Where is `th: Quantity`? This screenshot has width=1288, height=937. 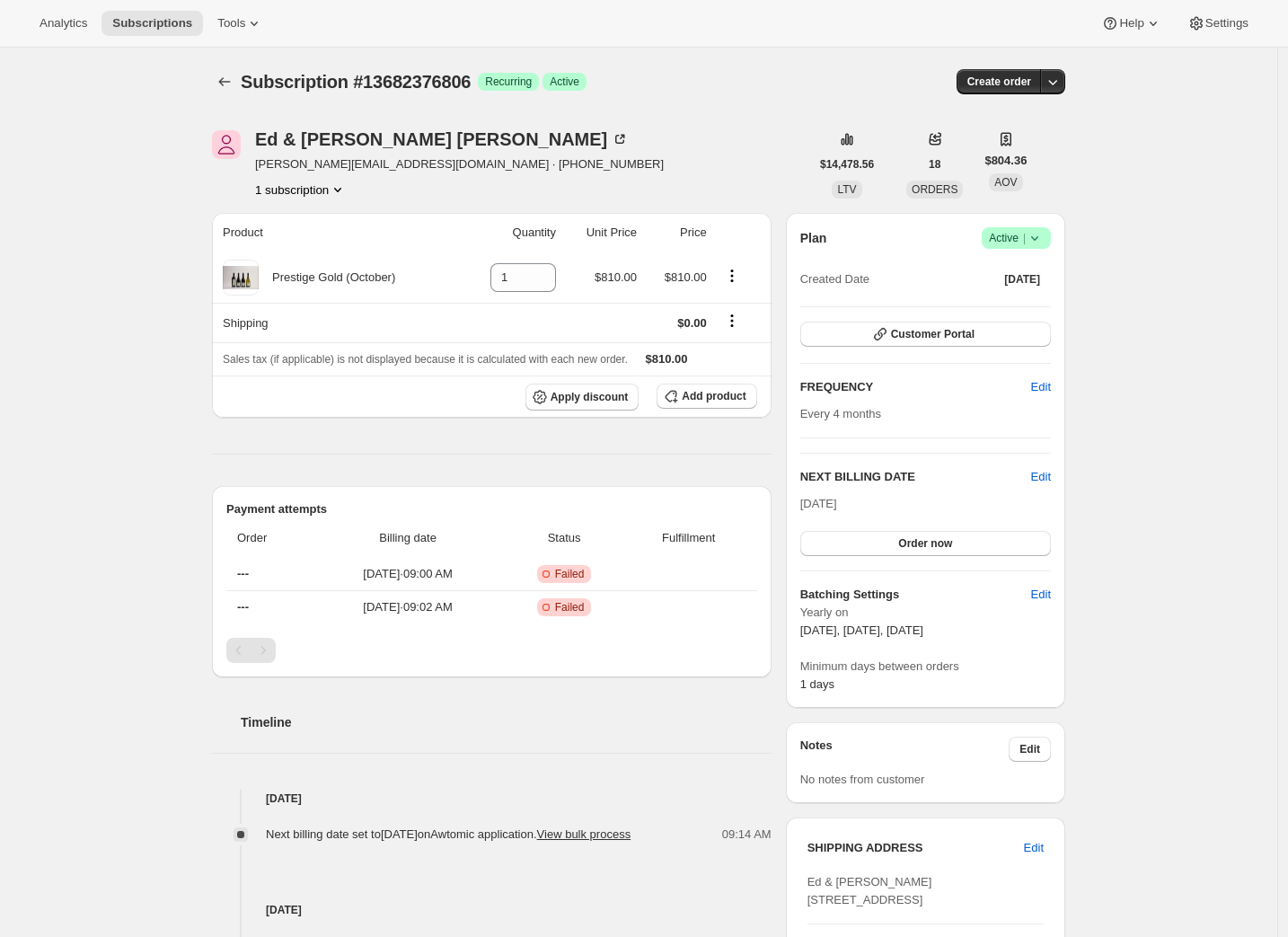
th: Quantity is located at coordinates (511, 232).